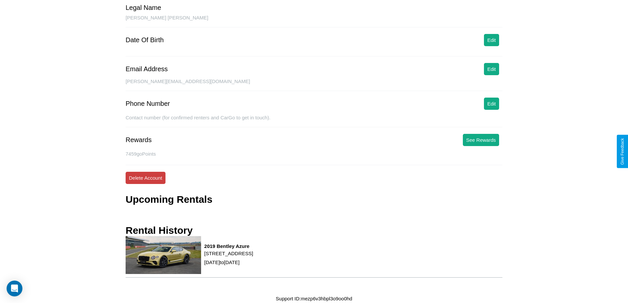 The width and height of the screenshot is (628, 303). What do you see at coordinates (314, 121) in the screenshot?
I see `div: Contact number (for confirmed renters and CarGo to get in touch).` at bounding box center [314, 121].